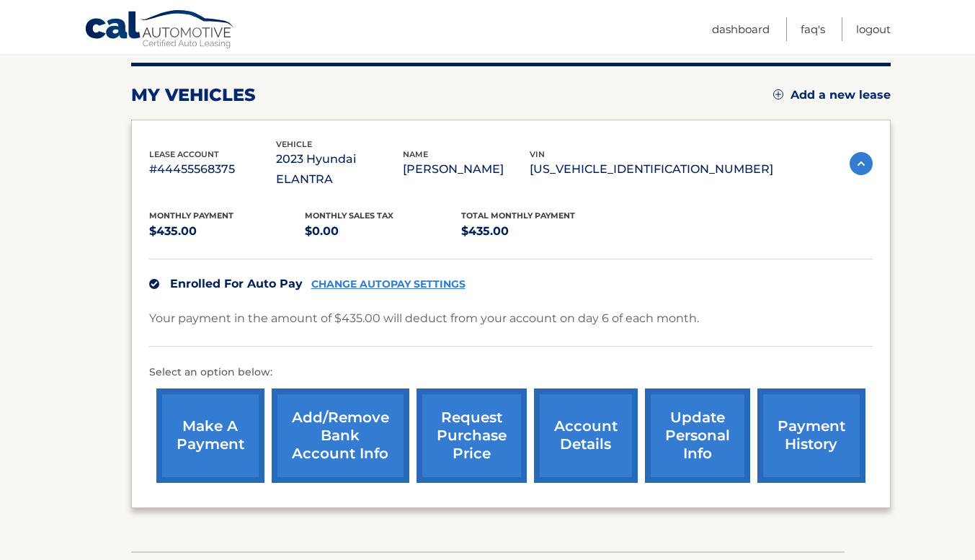 This screenshot has height=560, width=975. I want to click on img: accordion-active.svg, so click(862, 164).